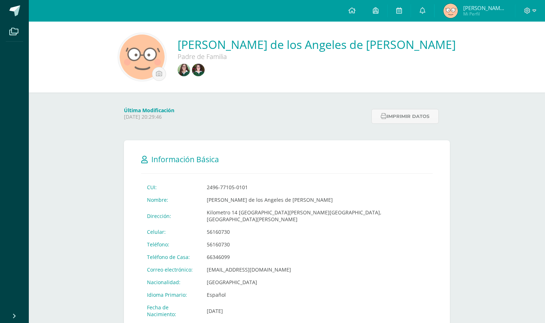 The width and height of the screenshot is (545, 323). What do you see at coordinates (316, 257) in the screenshot?
I see `td: 66346099` at bounding box center [316, 257].